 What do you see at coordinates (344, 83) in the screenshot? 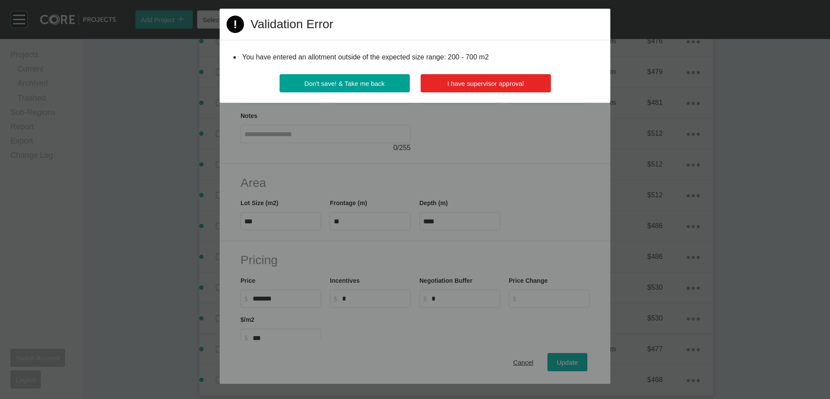
I see `button: Don't save! & Take me back` at bounding box center [344, 83].